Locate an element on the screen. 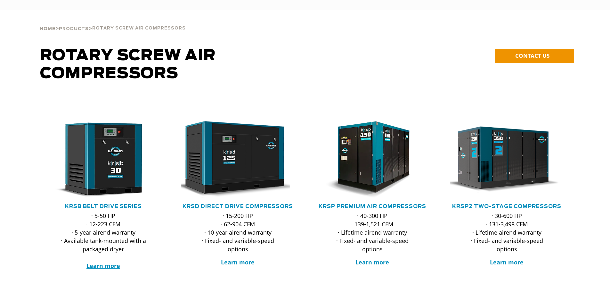 The image size is (610, 292). div: krsp150 is located at coordinates (372, 159).